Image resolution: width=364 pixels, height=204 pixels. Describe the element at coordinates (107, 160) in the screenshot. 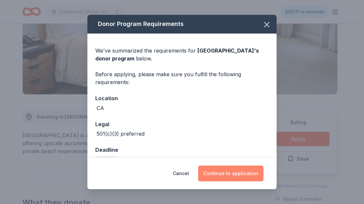

I see `div: Rolling` at that location.